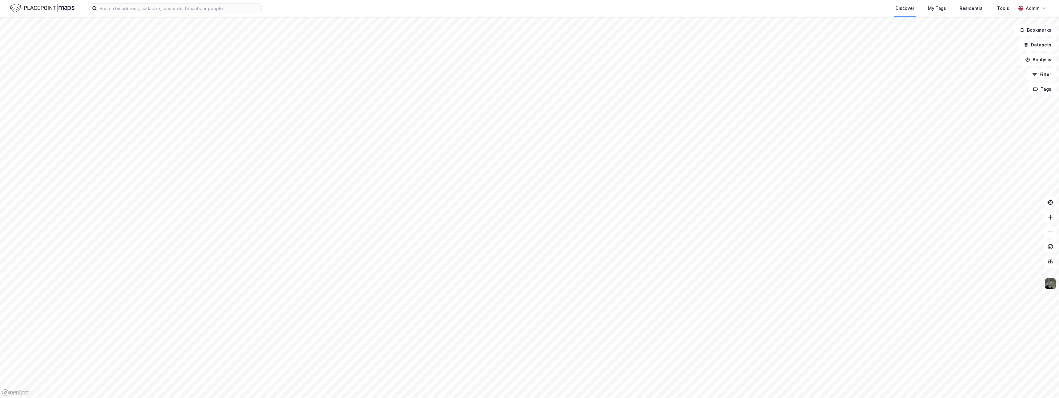 The width and height of the screenshot is (1059, 398). I want to click on input: Search by address, cadastre, landlords, tenants or people, so click(179, 8).